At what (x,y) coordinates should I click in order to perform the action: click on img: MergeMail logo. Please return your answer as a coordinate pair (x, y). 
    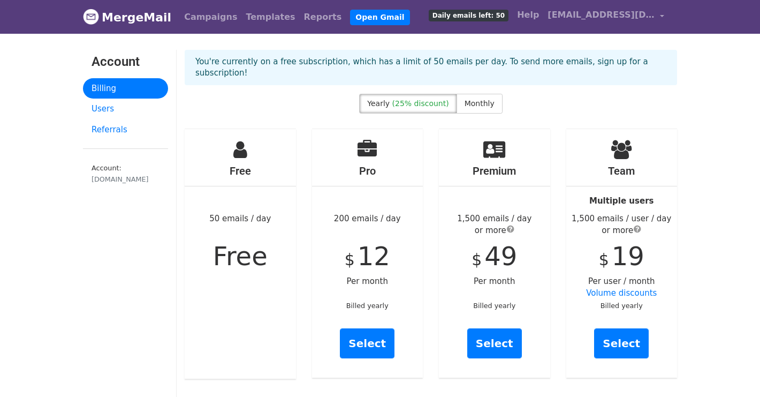
    Looking at the image, I should click on (91, 17).